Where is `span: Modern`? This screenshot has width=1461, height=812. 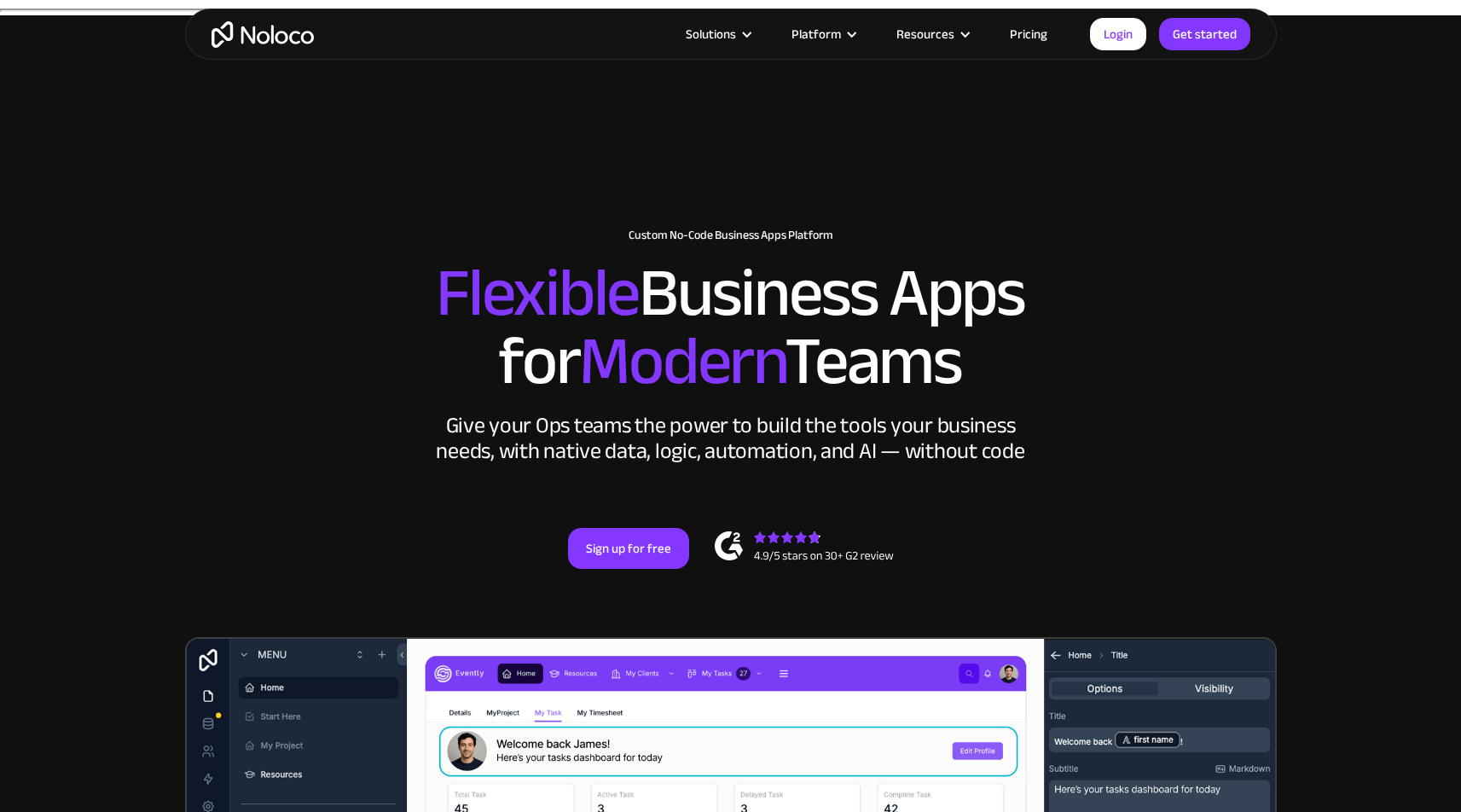
span: Modern is located at coordinates (682, 361).